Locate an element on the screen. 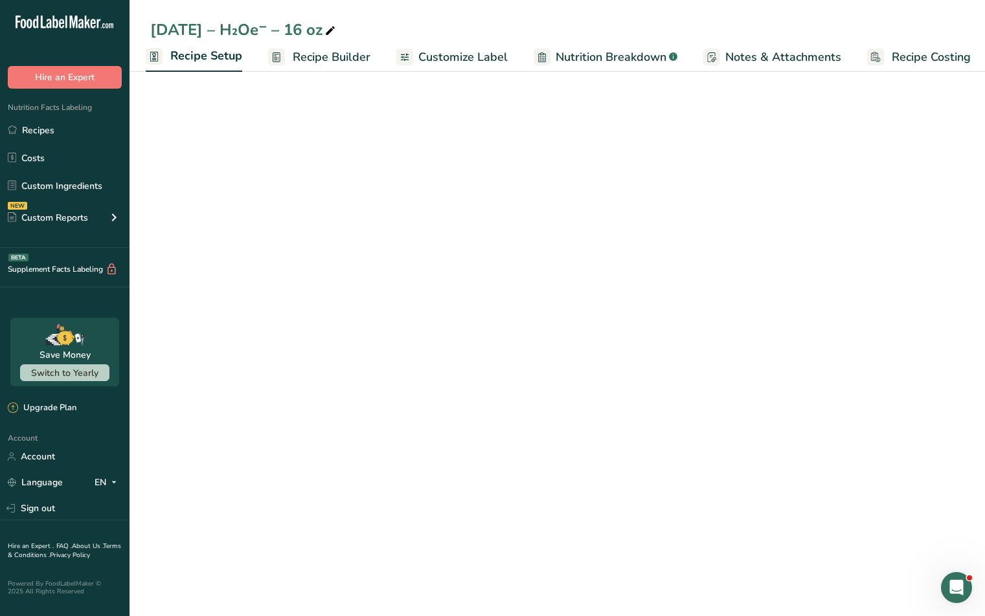  span: Recipe Costing is located at coordinates (931, 57).